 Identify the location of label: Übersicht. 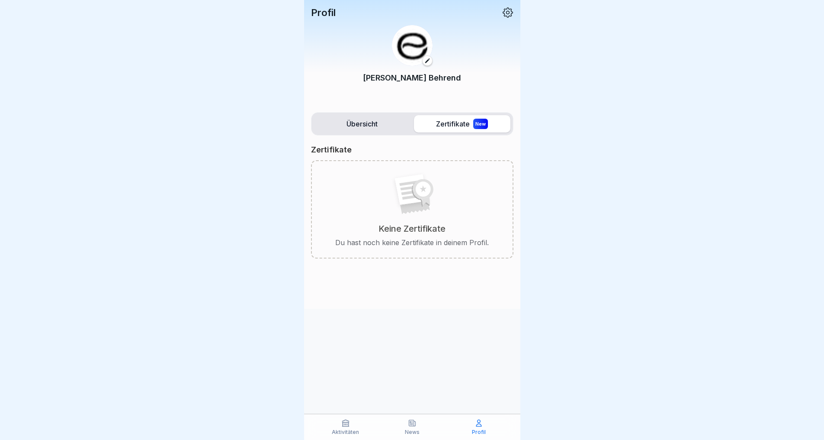
(362, 124).